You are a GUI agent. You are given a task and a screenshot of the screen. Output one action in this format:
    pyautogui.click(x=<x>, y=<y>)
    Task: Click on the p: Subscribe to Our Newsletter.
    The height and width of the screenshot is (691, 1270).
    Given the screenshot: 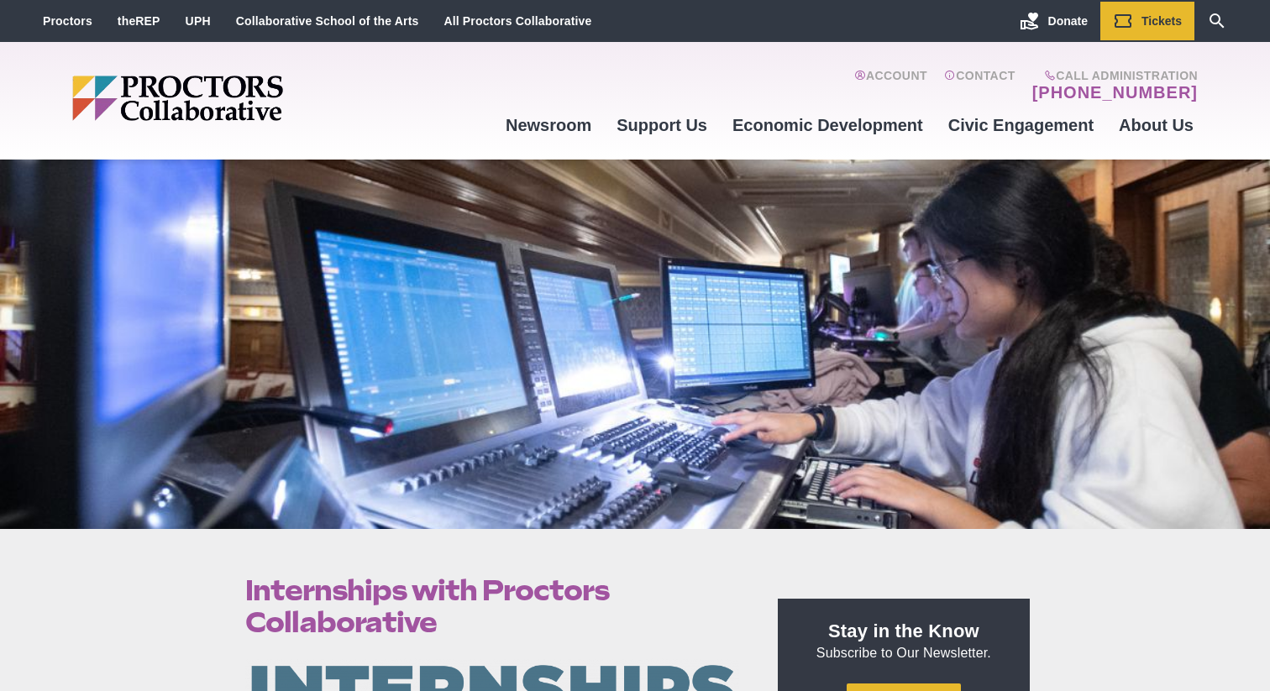 What is the action you would take?
    pyautogui.click(x=904, y=641)
    